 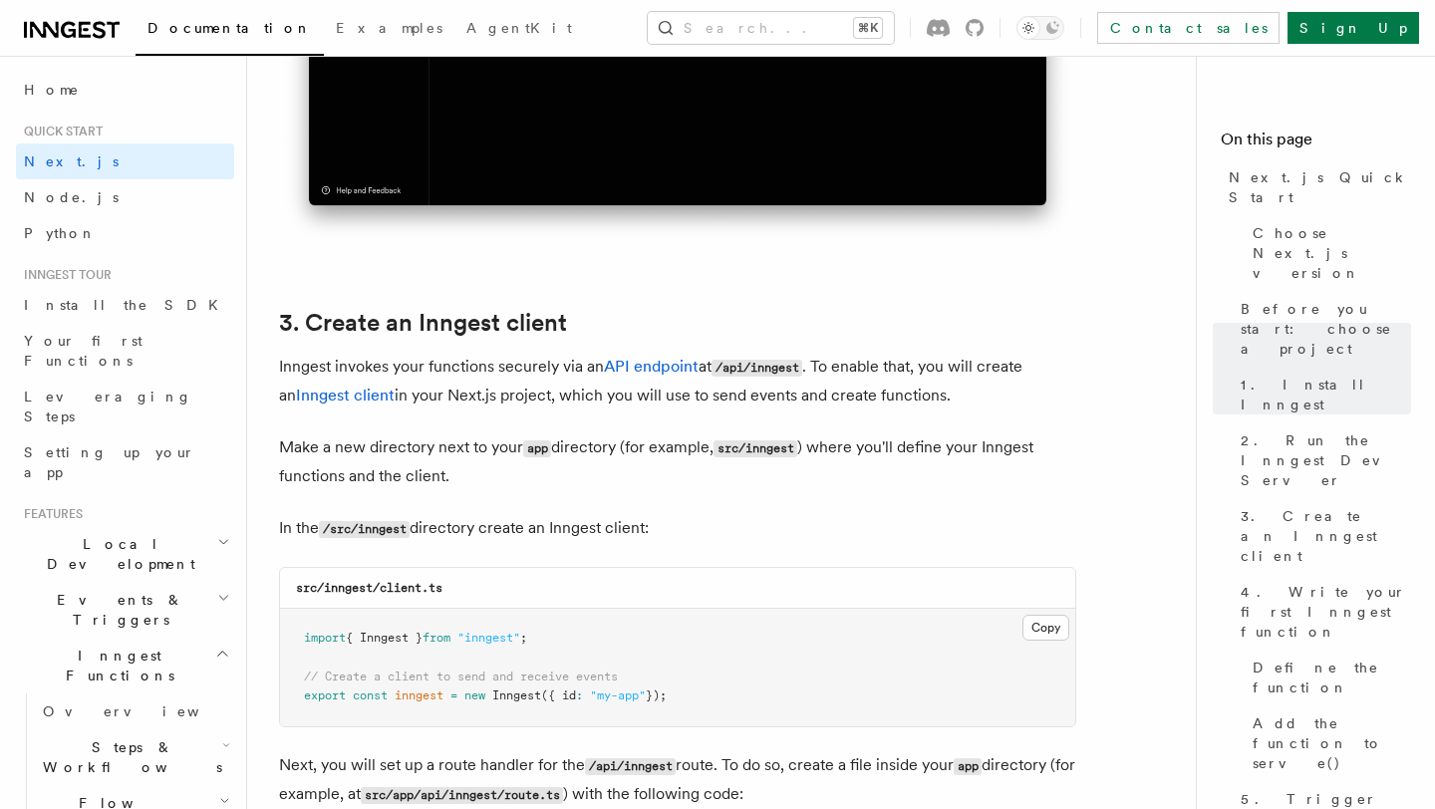 What do you see at coordinates (437, 638) in the screenshot?
I see `span: from` at bounding box center [437, 638].